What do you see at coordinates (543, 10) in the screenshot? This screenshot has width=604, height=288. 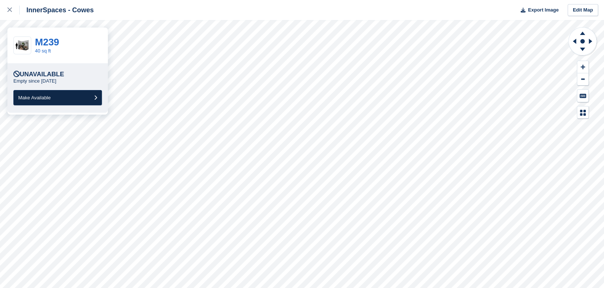 I see `span: Export Image` at bounding box center [543, 10].